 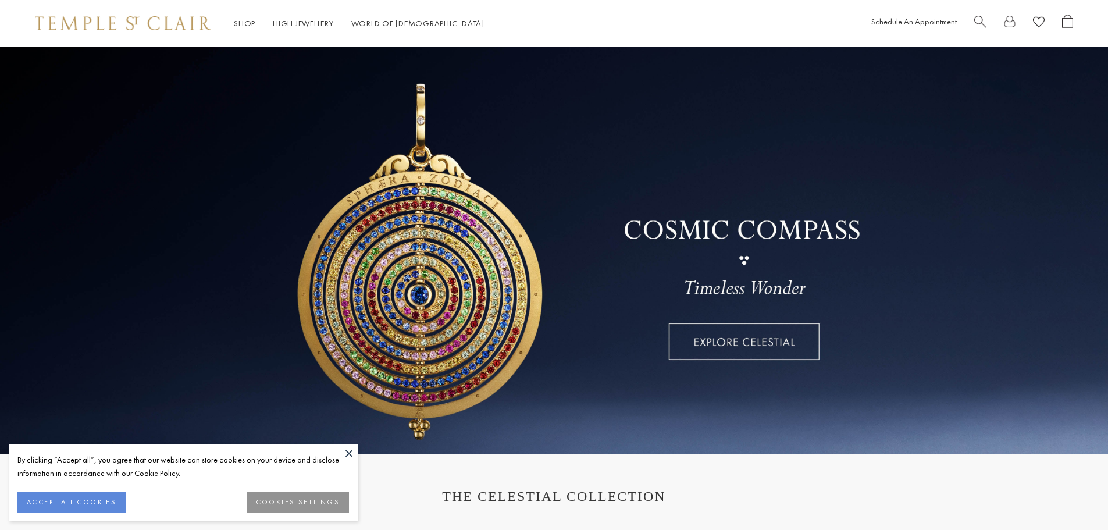 I want to click on a: View Wishlist, so click(x=1039, y=23).